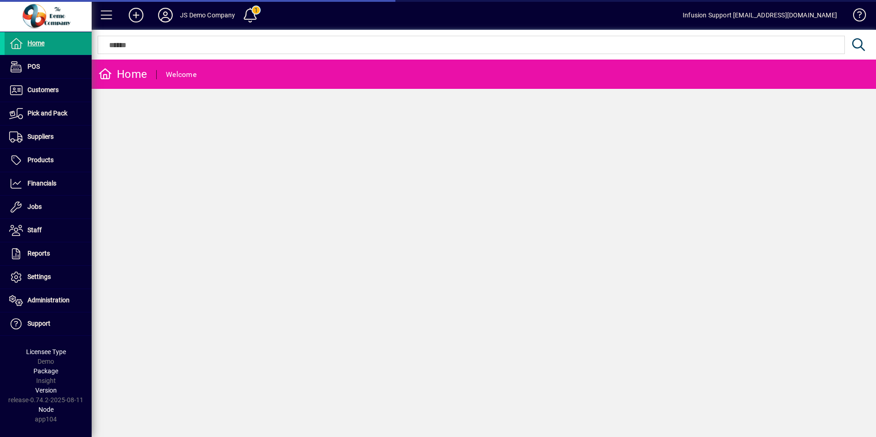 This screenshot has height=437, width=876. Describe the element at coordinates (48, 90) in the screenshot. I see `a: Customers` at that location.